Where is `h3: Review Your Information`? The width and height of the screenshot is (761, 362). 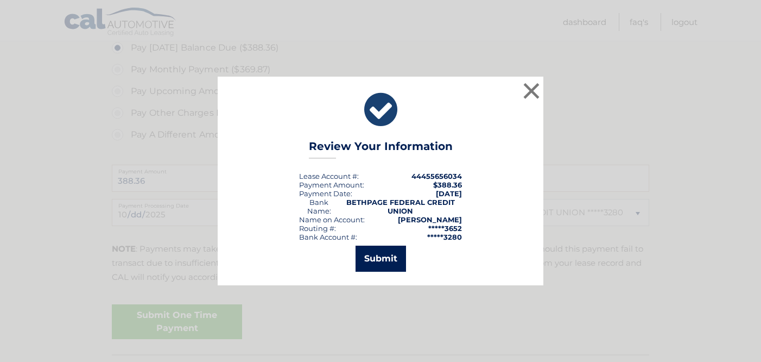 h3: Review Your Information is located at coordinates (381, 149).